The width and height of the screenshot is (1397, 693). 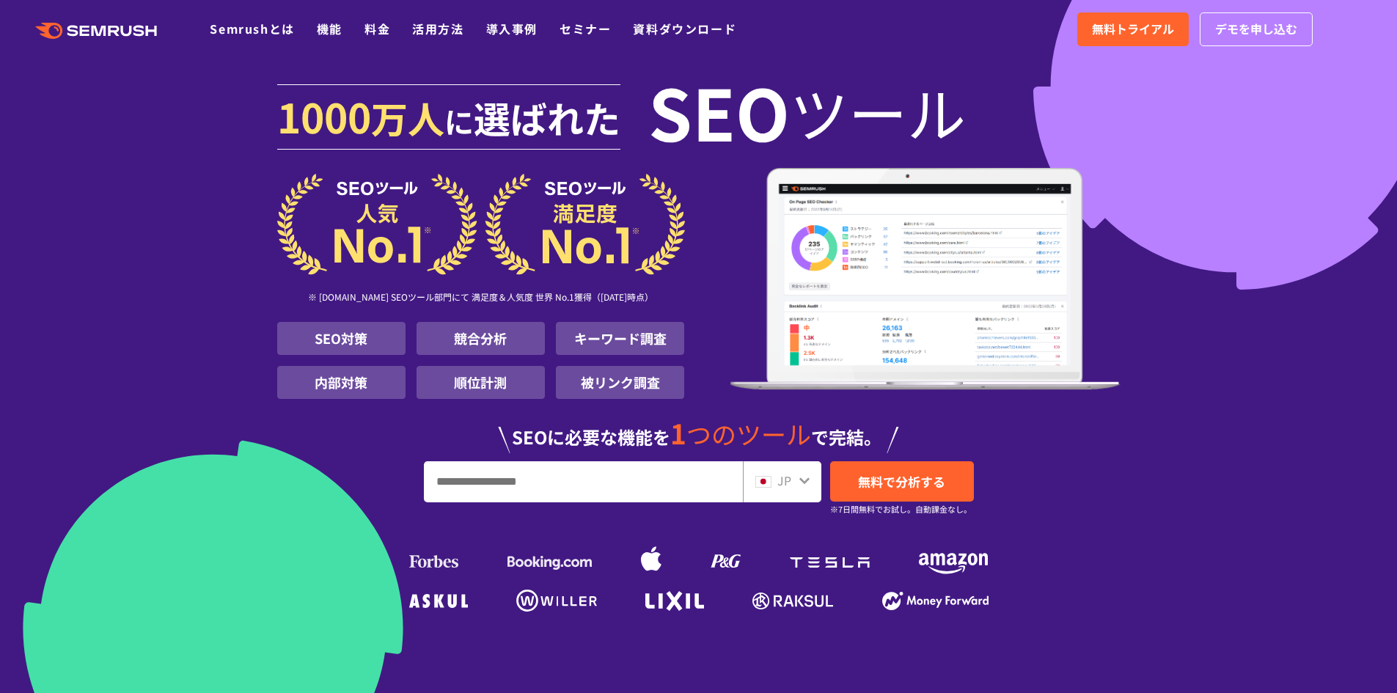 I want to click on span: 無料で分析する, so click(x=901, y=481).